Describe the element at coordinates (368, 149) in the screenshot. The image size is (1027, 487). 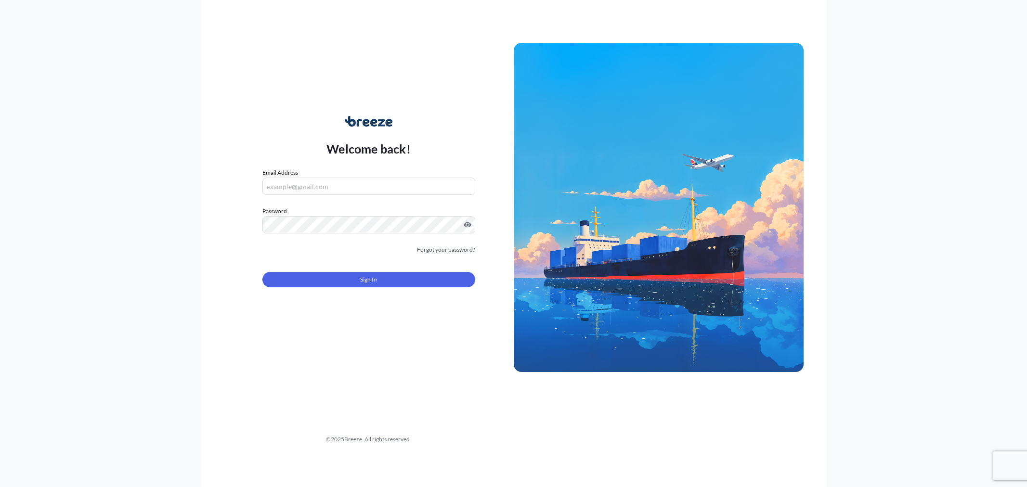
I see `p: Welcome back!` at that location.